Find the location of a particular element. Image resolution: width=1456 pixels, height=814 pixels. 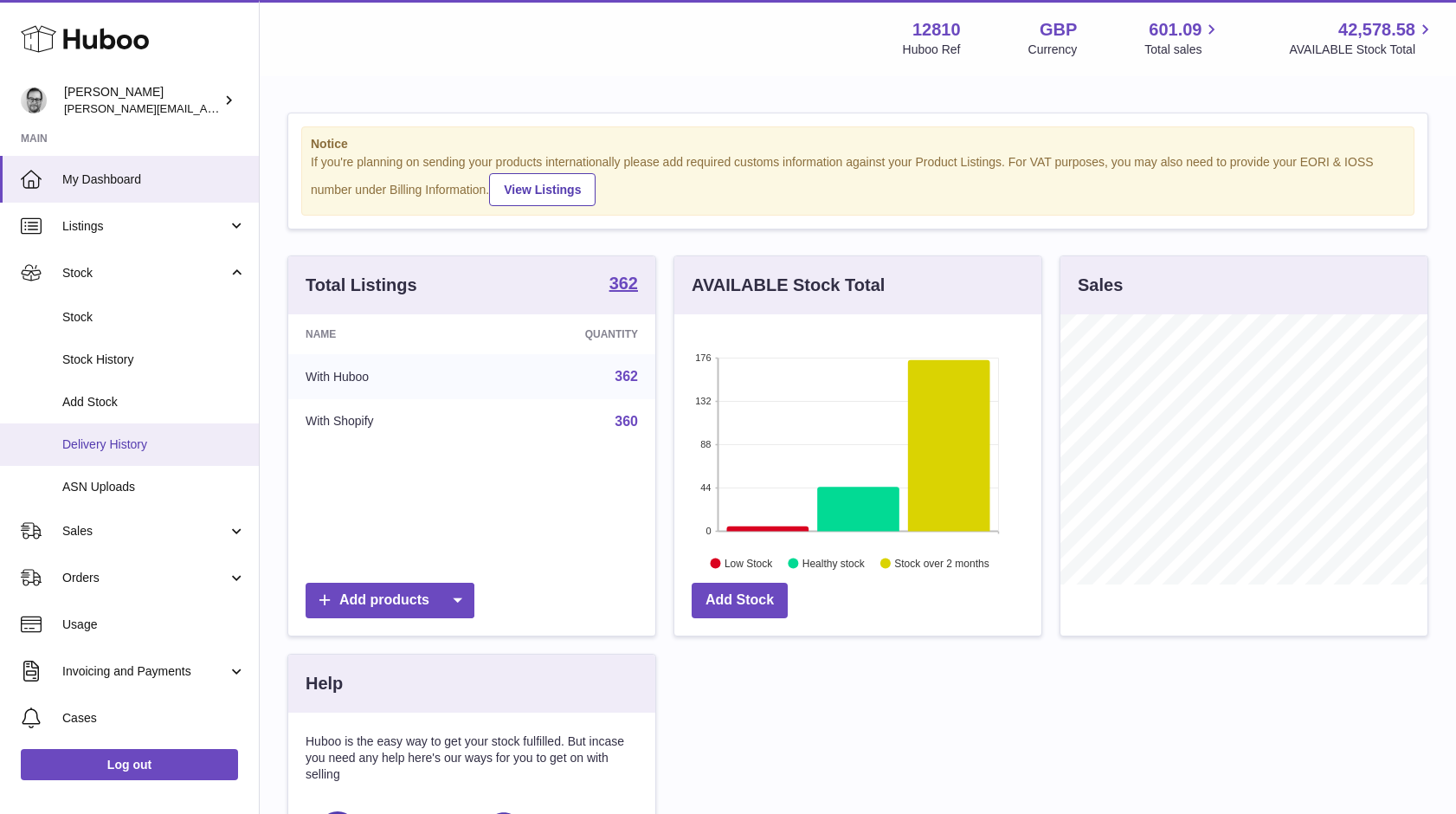

th: Quantity is located at coordinates (571, 334).